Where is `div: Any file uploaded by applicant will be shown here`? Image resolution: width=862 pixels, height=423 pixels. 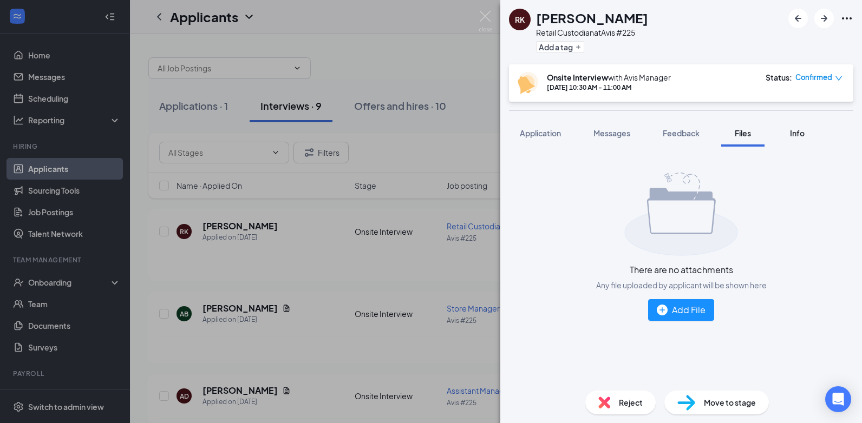 div: Any file uploaded by applicant will be shown here is located at coordinates (681, 285).